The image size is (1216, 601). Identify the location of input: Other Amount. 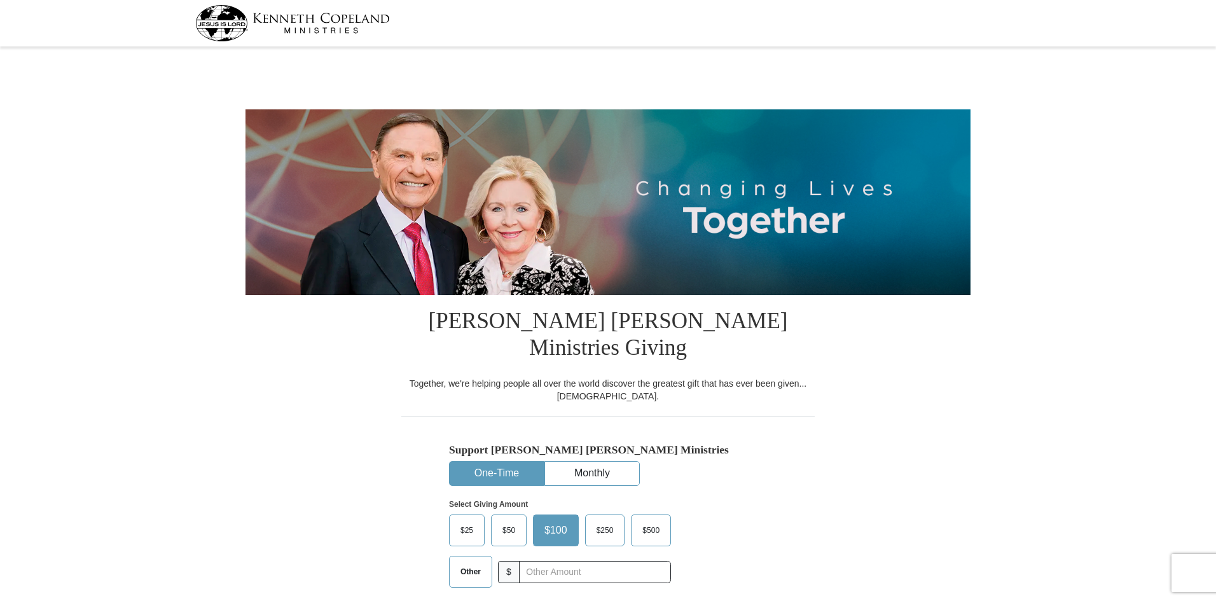
(594, 572).